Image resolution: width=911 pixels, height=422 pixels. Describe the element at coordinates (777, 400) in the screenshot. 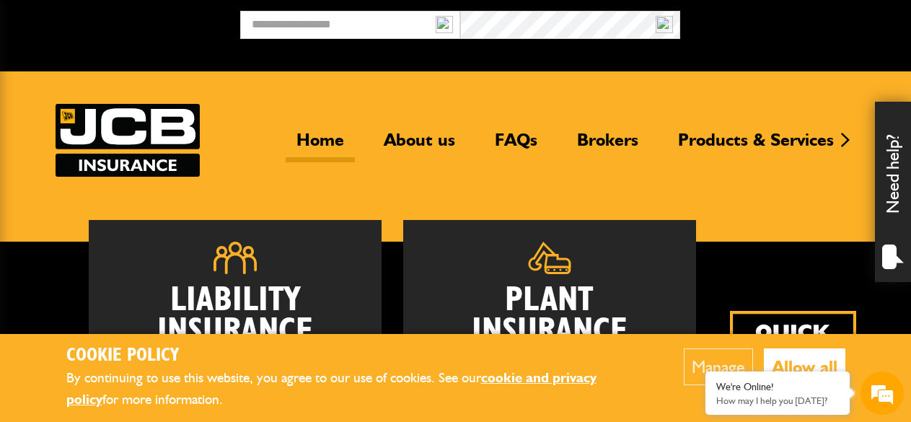

I see `p: How may I help you today?` at that location.